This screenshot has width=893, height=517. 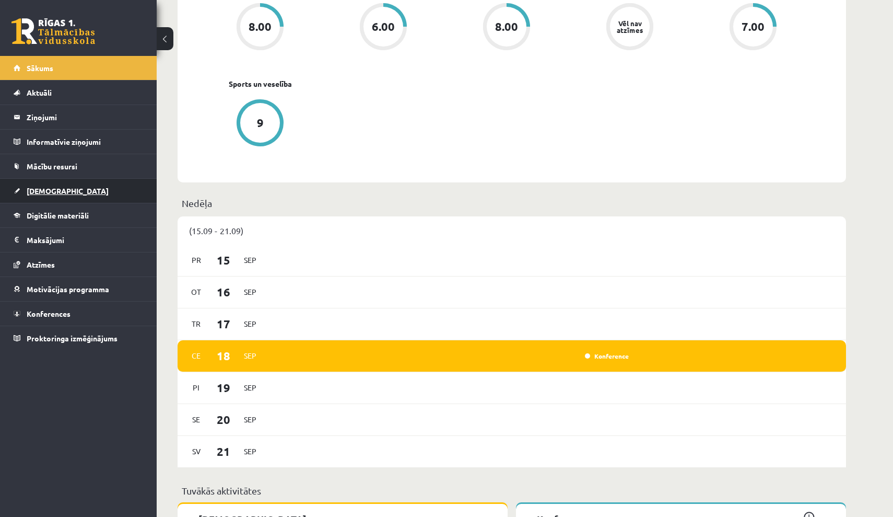 I want to click on span: Proktoringa izmēģinājums, so click(x=72, y=338).